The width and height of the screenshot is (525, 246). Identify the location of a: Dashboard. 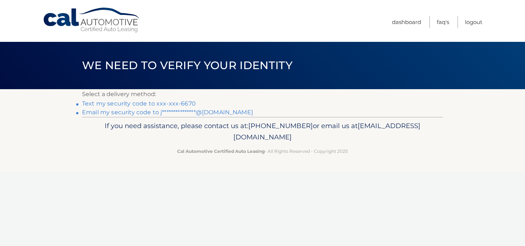
(406, 22).